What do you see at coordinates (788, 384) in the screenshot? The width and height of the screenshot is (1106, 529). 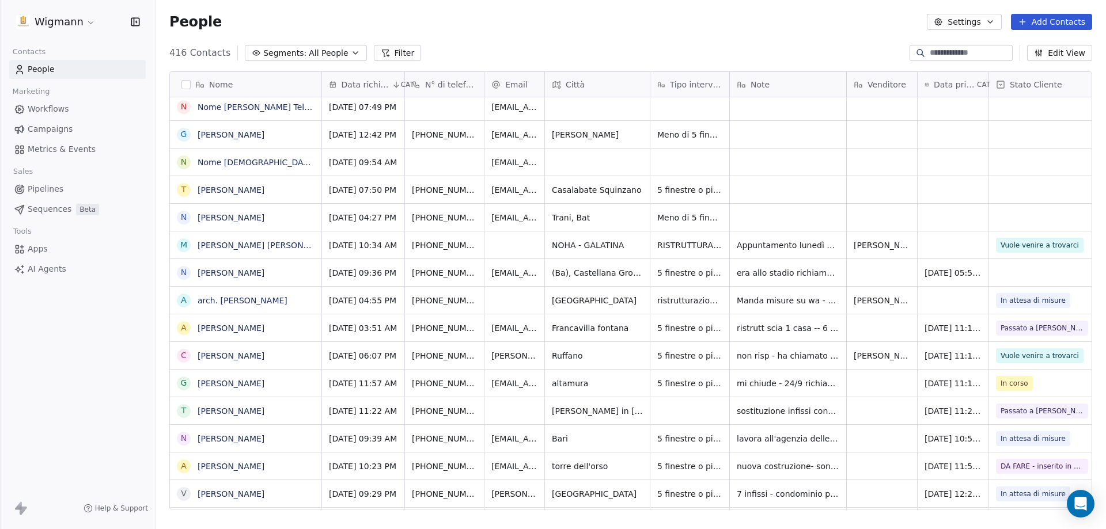 I see `span: mi chiude - 24/9 richiamo sempre spento` at bounding box center [788, 384].